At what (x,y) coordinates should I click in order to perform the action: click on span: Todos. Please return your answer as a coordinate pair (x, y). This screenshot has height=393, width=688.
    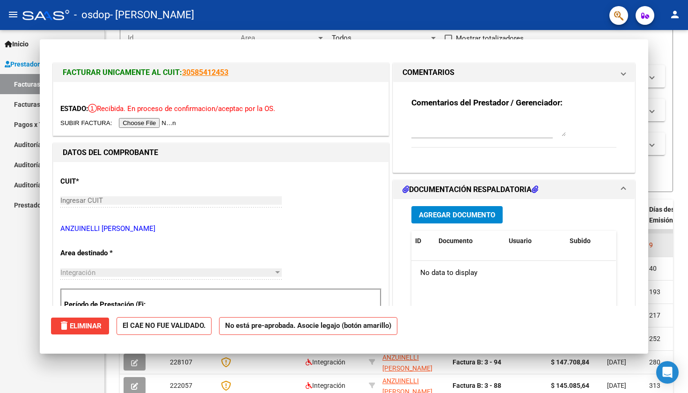
    Looking at the image, I should click on (342, 38).